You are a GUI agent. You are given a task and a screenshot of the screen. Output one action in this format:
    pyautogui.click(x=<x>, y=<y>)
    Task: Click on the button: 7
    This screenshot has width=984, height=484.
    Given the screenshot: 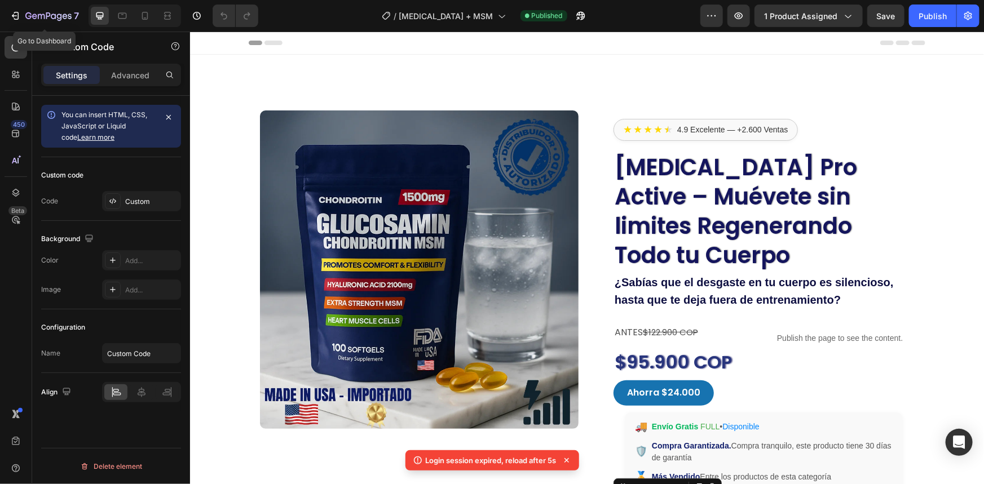 What is the action you would take?
    pyautogui.click(x=44, y=16)
    